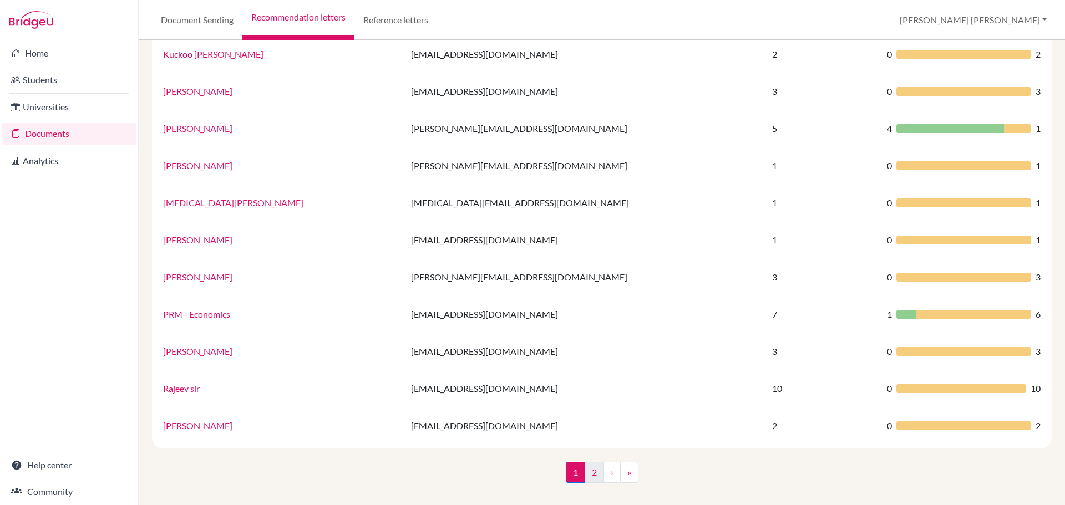 The width and height of the screenshot is (1065, 505). Describe the element at coordinates (889, 129) in the screenshot. I see `span: 4` at that location.